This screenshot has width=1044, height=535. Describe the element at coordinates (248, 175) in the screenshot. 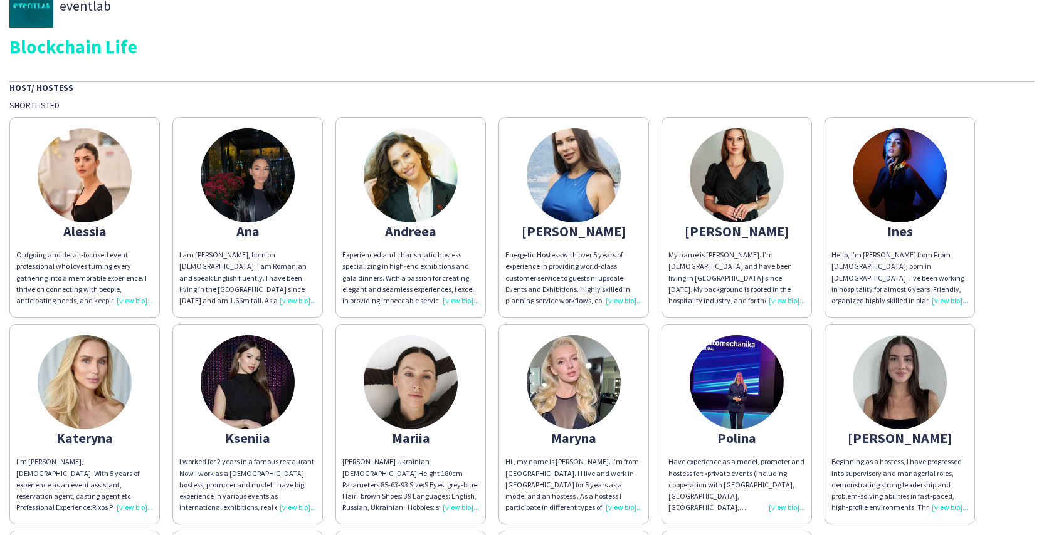

I see `img: thumb-fa734554-4403-4f09-bc84-77bfa1de3050.jpg` at that location.